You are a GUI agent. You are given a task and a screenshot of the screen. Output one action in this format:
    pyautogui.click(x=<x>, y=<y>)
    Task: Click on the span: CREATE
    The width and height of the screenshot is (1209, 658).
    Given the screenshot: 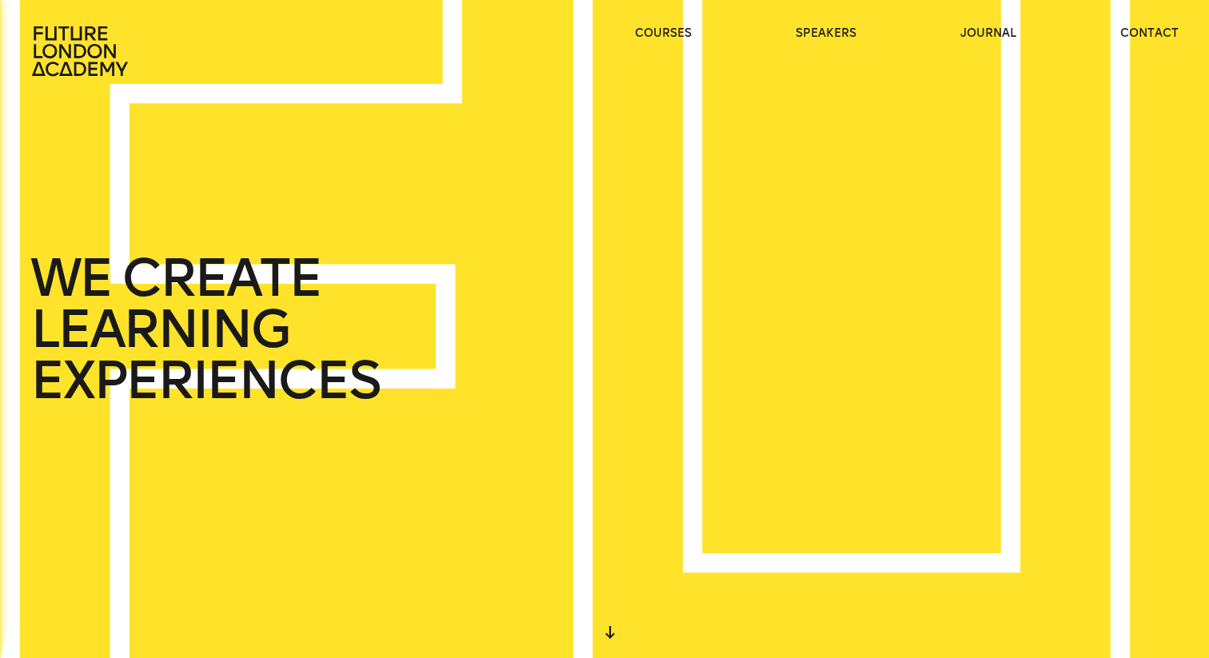 What is the action you would take?
    pyautogui.click(x=221, y=278)
    